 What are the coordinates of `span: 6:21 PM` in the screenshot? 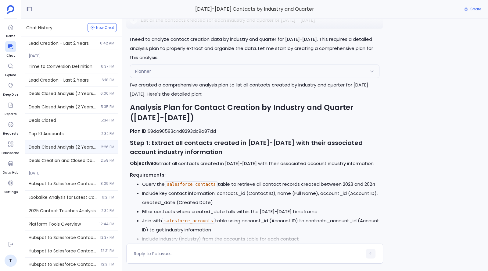 It's located at (108, 198).